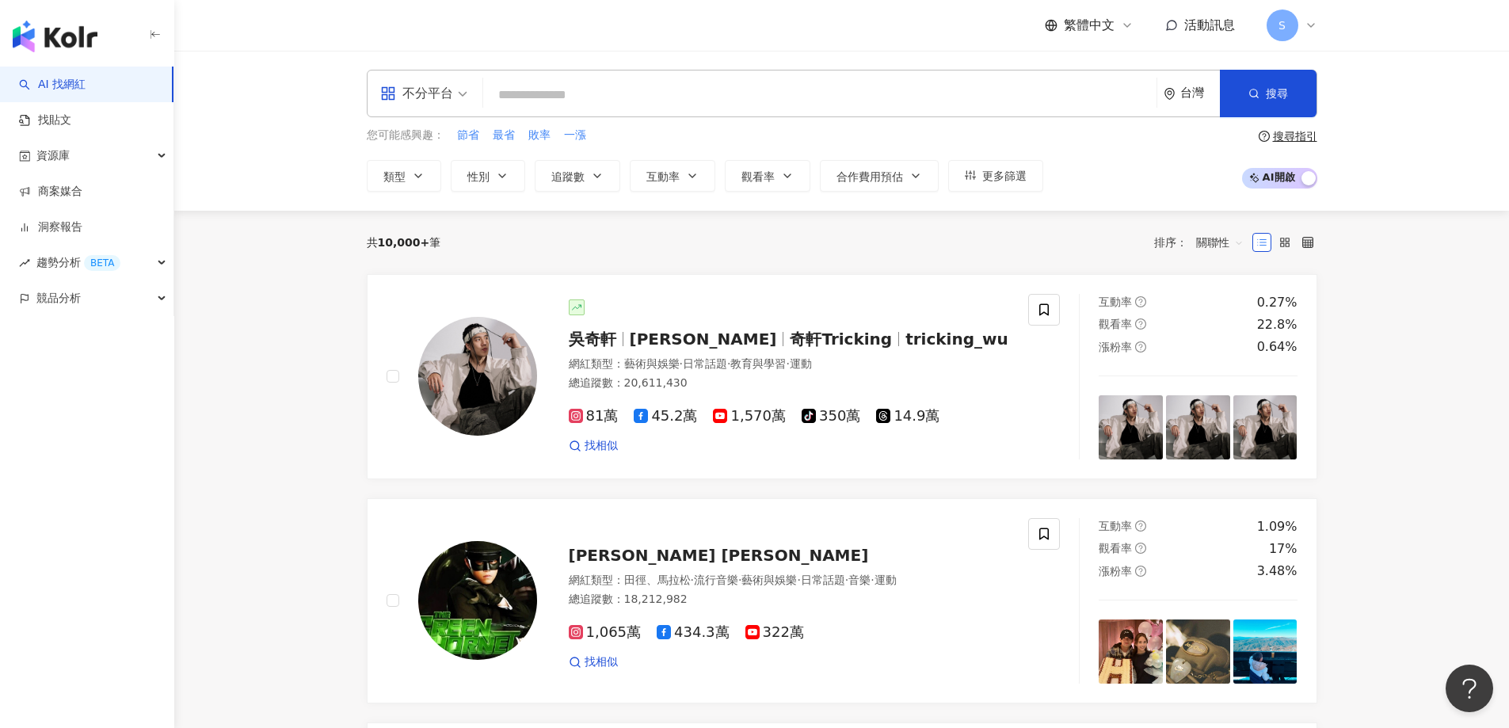 The image size is (1509, 728). Describe the element at coordinates (539, 135) in the screenshot. I see `button: 敗率` at that location.